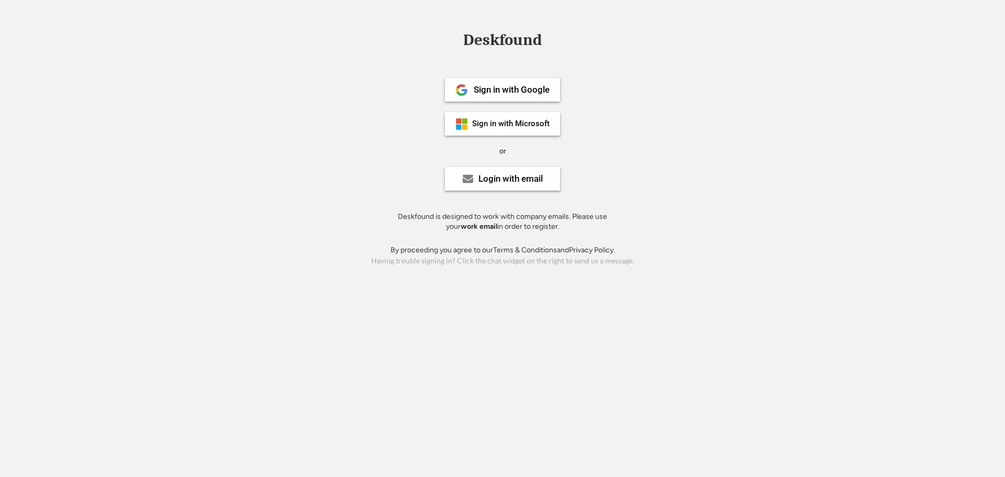 Image resolution: width=1005 pixels, height=477 pixels. What do you see at coordinates (592, 250) in the screenshot?
I see `a: Privacy Policy.` at bounding box center [592, 250].